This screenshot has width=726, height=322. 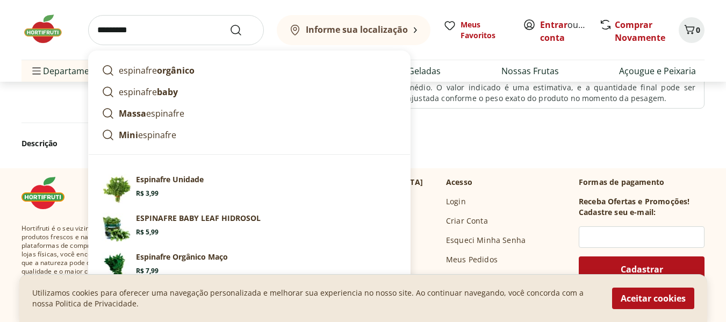 What do you see at coordinates (249, 113) in the screenshot?
I see `a: Massaespinafre` at bounding box center [249, 113].